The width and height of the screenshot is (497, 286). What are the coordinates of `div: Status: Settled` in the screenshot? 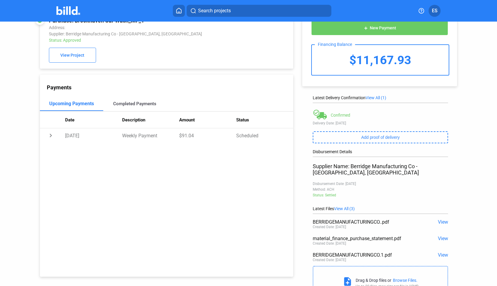 It's located at (380, 195).